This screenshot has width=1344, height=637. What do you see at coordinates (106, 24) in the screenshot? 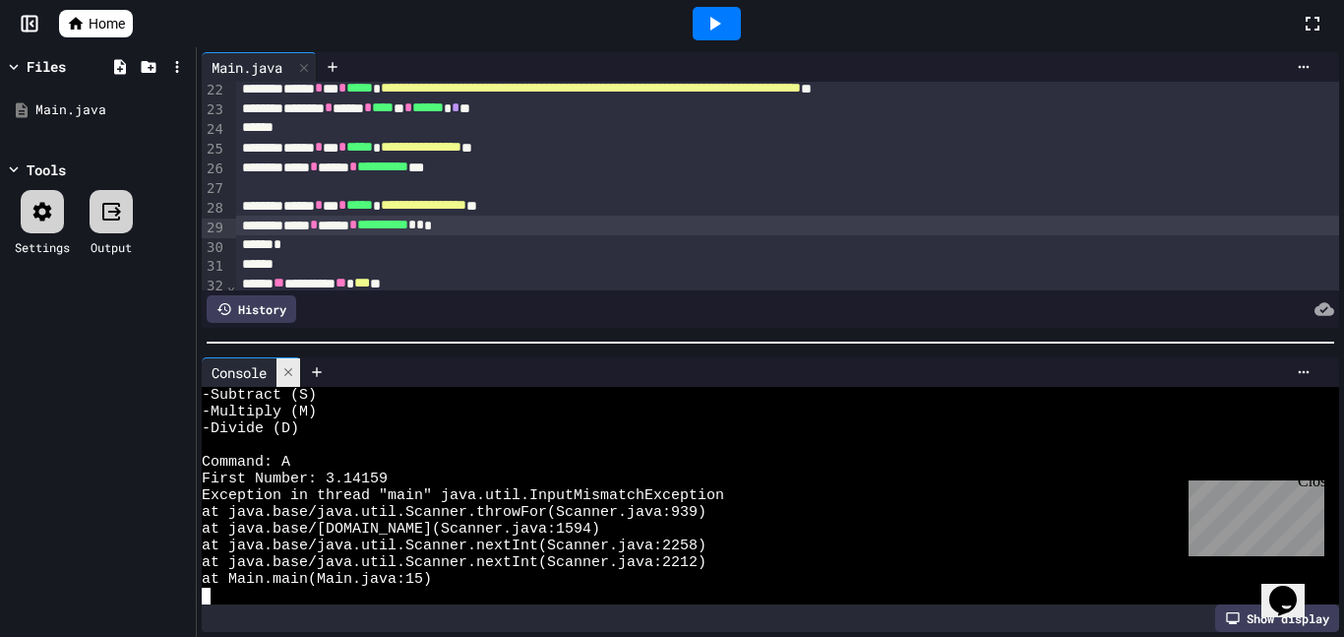
I see `span: Home` at bounding box center [106, 24].